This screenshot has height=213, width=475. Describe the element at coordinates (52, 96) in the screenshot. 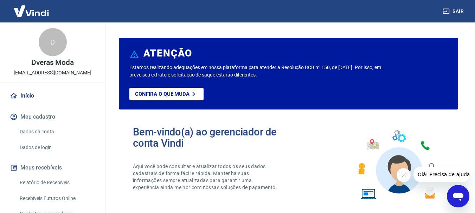

I see `a: Início` at that location.